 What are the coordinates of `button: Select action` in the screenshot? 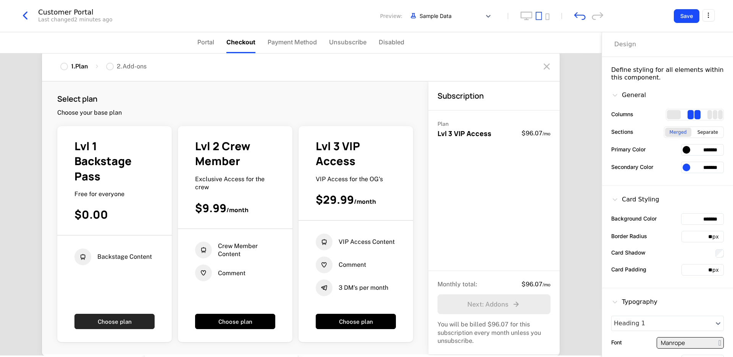 It's located at (708, 15).